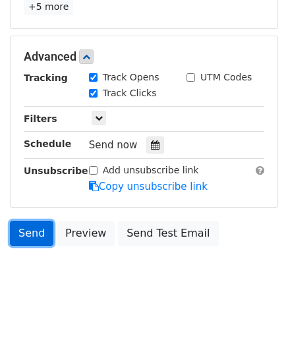 The width and height of the screenshot is (288, 354). Describe the element at coordinates (130, 93) in the screenshot. I see `label: Track Clicks` at that location.